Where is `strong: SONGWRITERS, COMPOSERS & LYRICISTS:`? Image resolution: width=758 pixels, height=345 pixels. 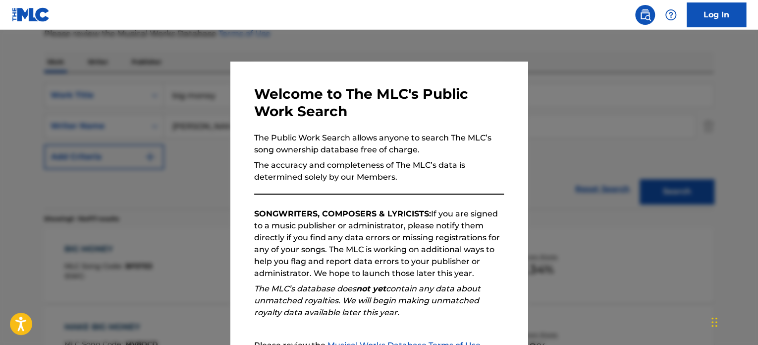
strong: SONGWRITERS, COMPOSERS & LYRICISTS: is located at coordinates (343, 213).